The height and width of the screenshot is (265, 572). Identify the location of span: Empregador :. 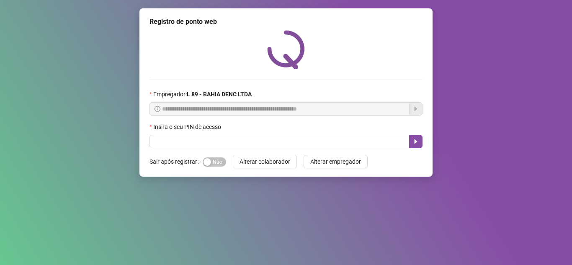
(202, 94).